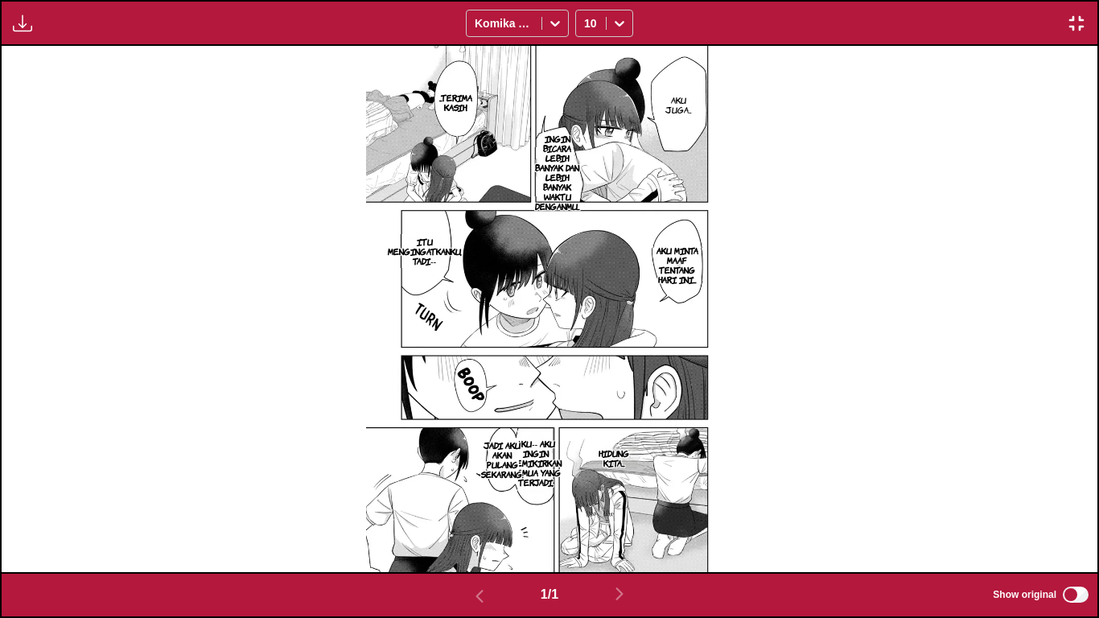  I want to click on p: AKU-- AKU INGIN MEMIKIRKAN SEMUA YANG TERJADI,, so click(536, 463).